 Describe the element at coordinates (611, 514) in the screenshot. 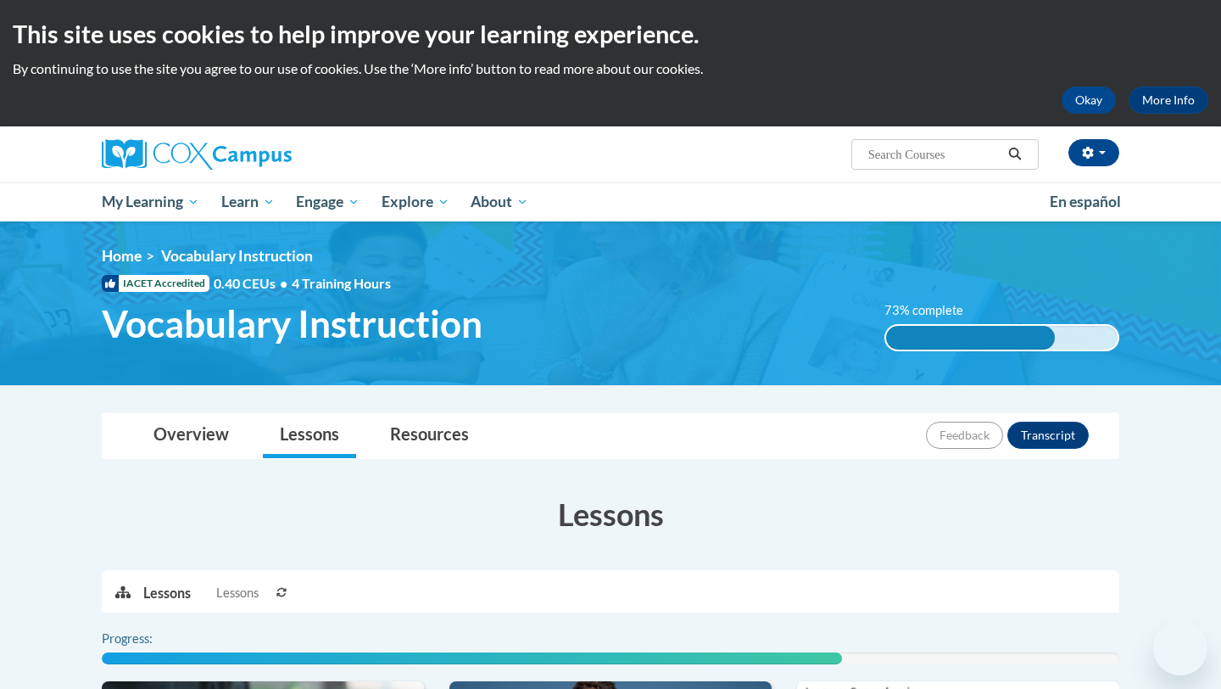

I see `h3: Lessons` at that location.